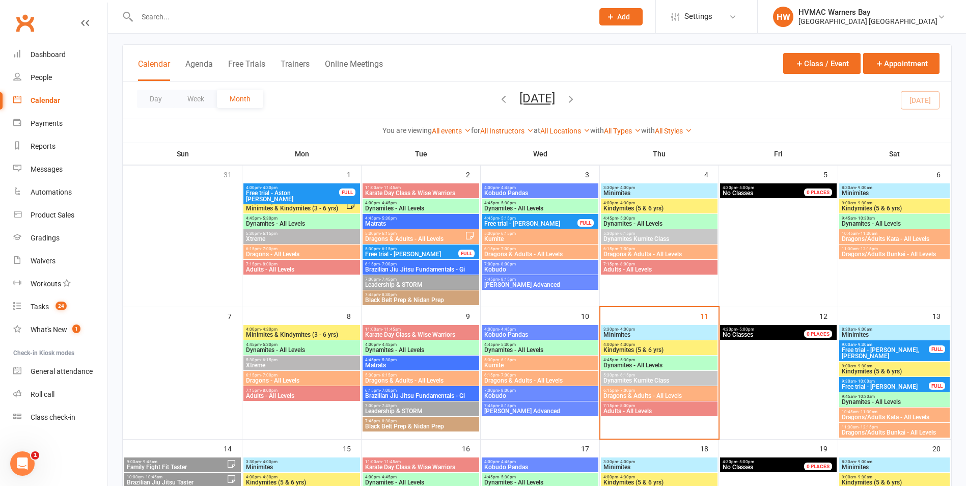 This screenshot has height=486, width=966. What do you see at coordinates (43, 146) in the screenshot?
I see `div: Reports` at bounding box center [43, 146].